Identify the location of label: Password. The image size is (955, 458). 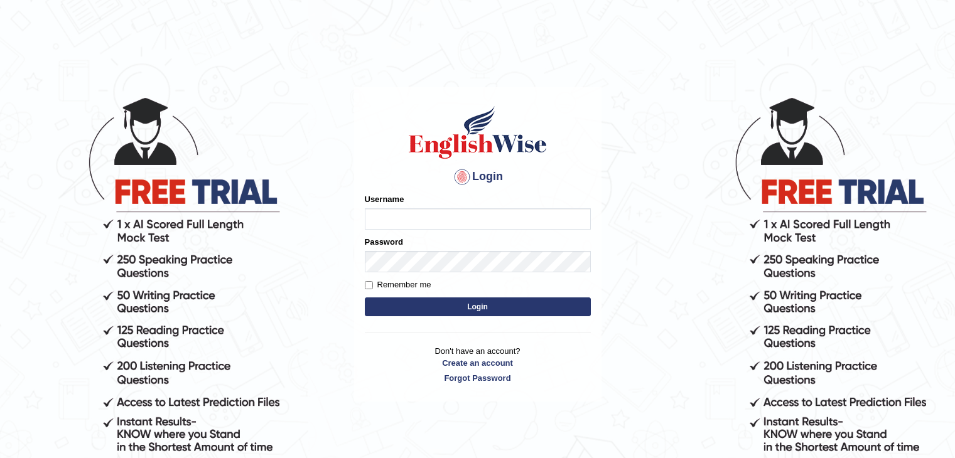
(384, 242).